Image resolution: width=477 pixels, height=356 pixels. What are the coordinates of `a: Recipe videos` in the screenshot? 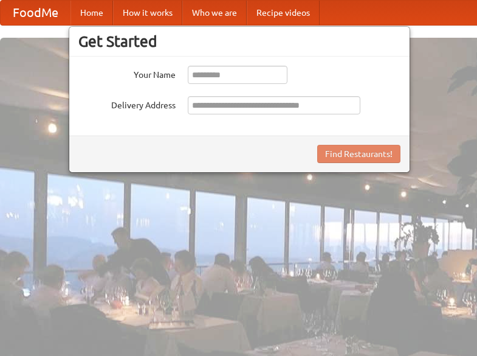 It's located at (283, 13).